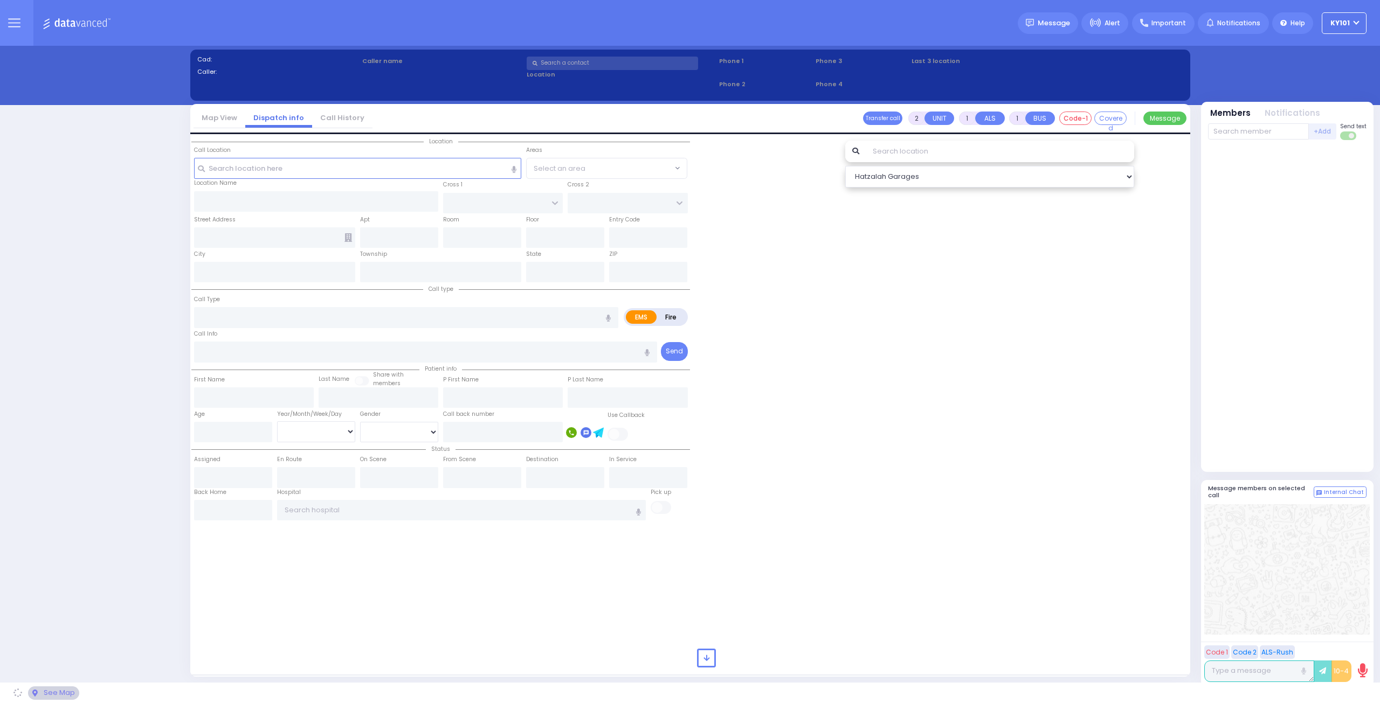  What do you see at coordinates (612, 63) in the screenshot?
I see `input: Search a contact` at bounding box center [612, 63].